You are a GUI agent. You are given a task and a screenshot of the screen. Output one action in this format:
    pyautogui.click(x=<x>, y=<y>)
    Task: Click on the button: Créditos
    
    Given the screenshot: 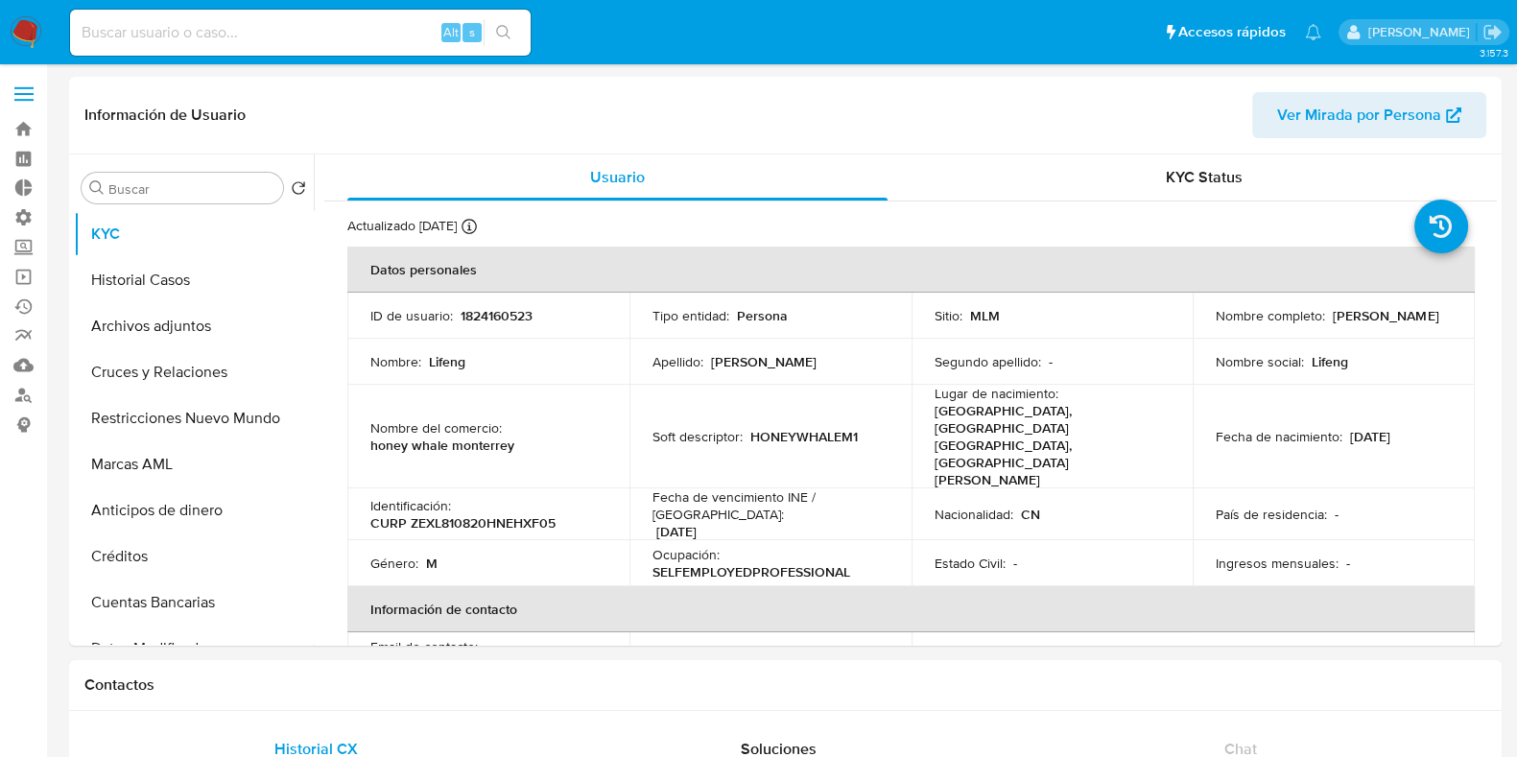 What is the action you would take?
    pyautogui.click(x=194, y=557)
    